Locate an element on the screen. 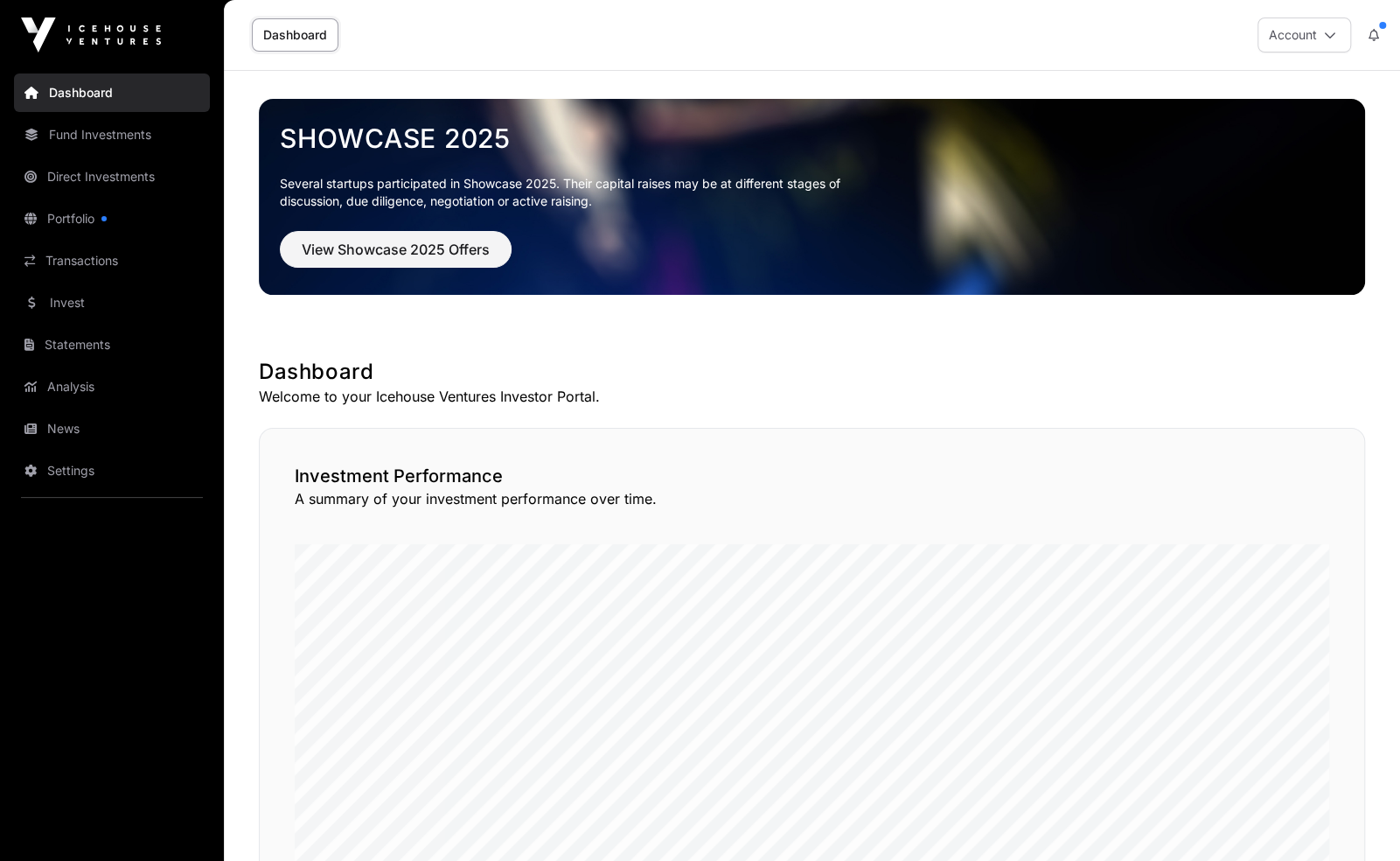 The height and width of the screenshot is (861, 1400). a: Showcase 2025 is located at coordinates (812, 138).